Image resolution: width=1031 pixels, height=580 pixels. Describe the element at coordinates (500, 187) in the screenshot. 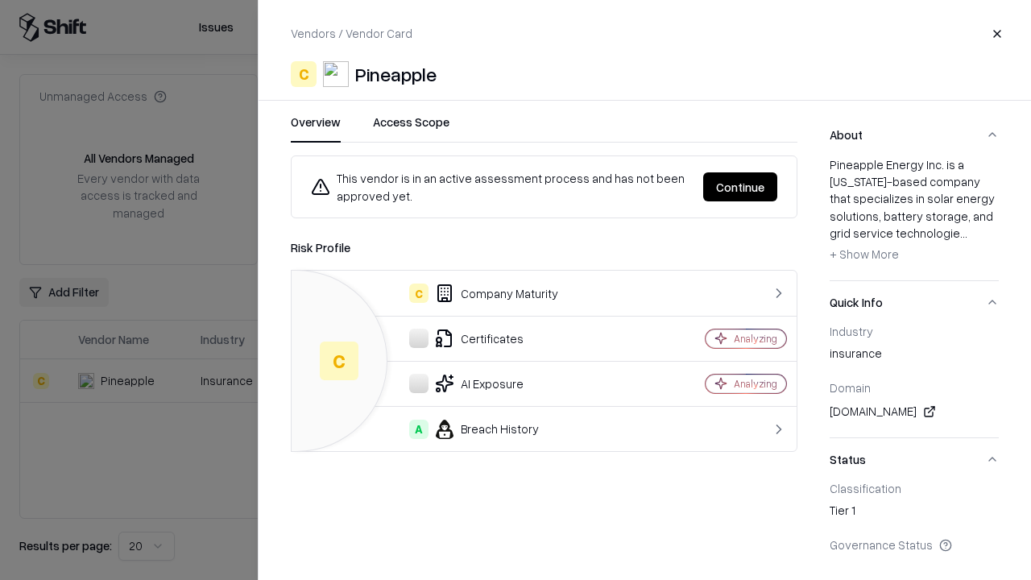

I see `div: This vendor is in an active assessment process and has not been approved yet.` at that location.